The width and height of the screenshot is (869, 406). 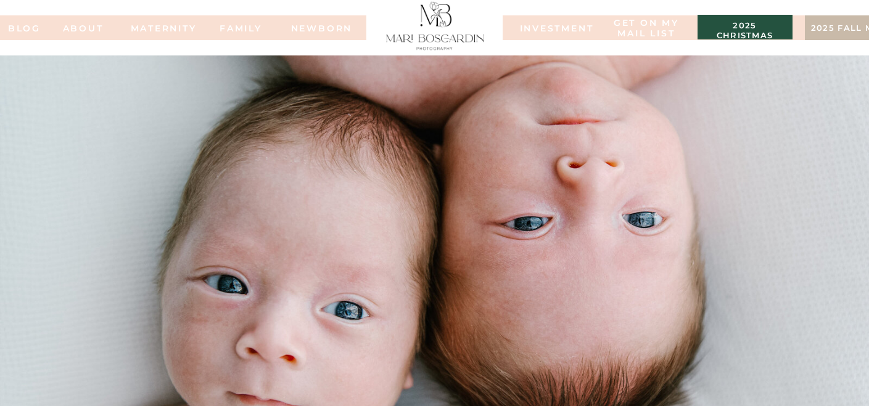 I want to click on nav: NEWBORN, so click(x=322, y=28).